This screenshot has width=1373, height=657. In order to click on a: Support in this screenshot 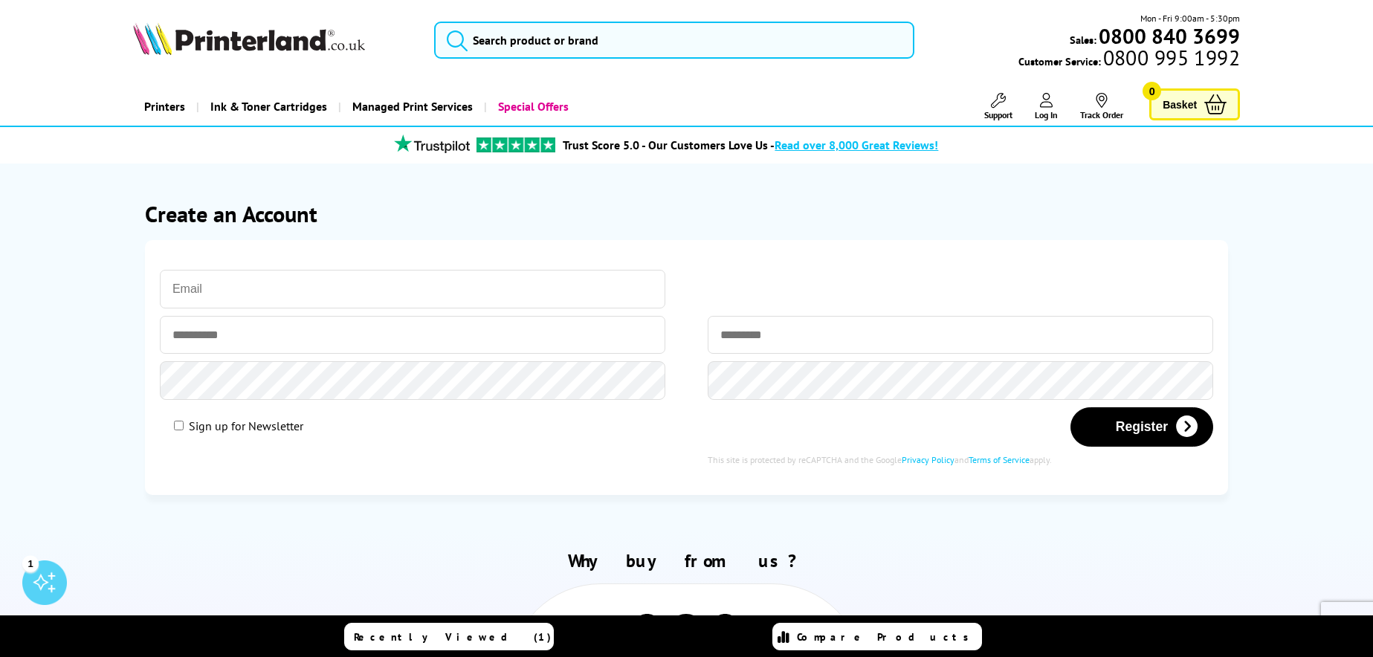, I will do `click(999, 106)`.